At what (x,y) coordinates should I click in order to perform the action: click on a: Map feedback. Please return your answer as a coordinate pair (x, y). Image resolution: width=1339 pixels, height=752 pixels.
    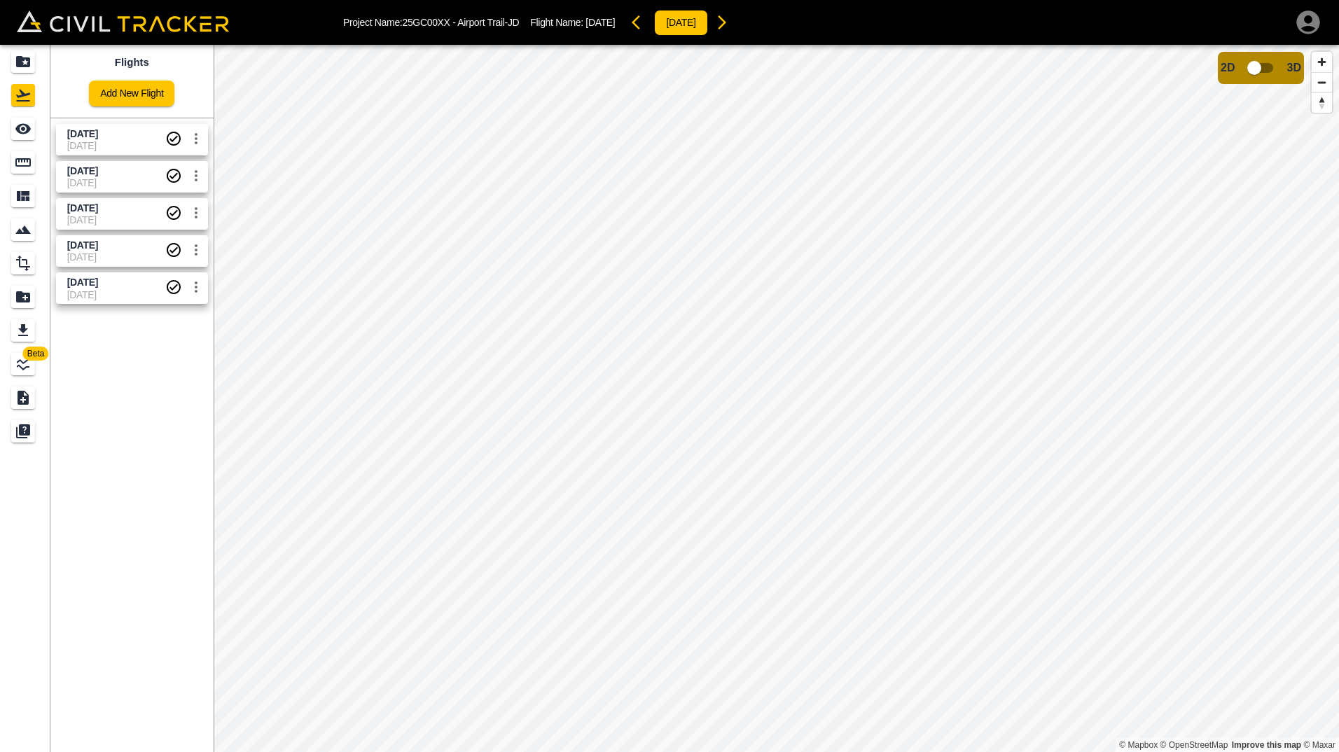
    Looking at the image, I should click on (1267, 745).